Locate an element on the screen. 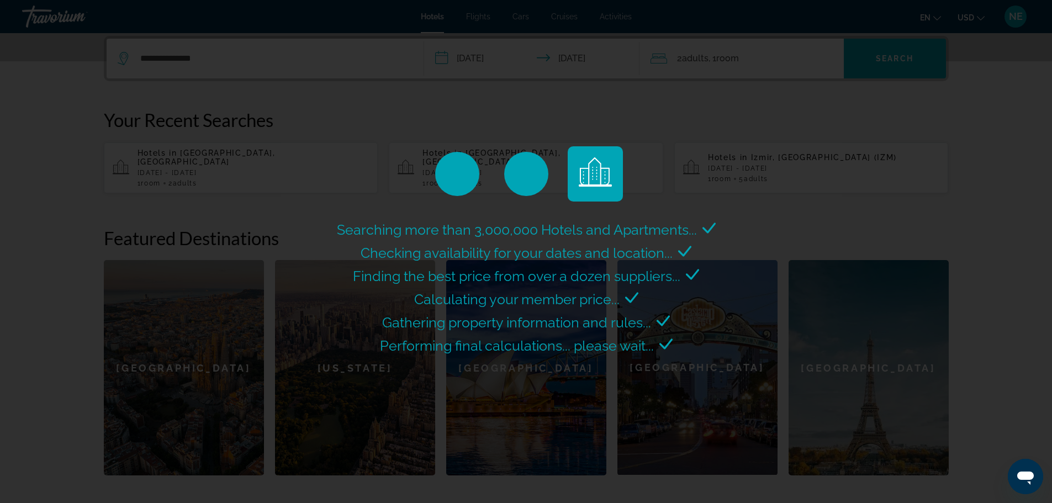  span: Performing final calculations... please wait... is located at coordinates (517, 346).